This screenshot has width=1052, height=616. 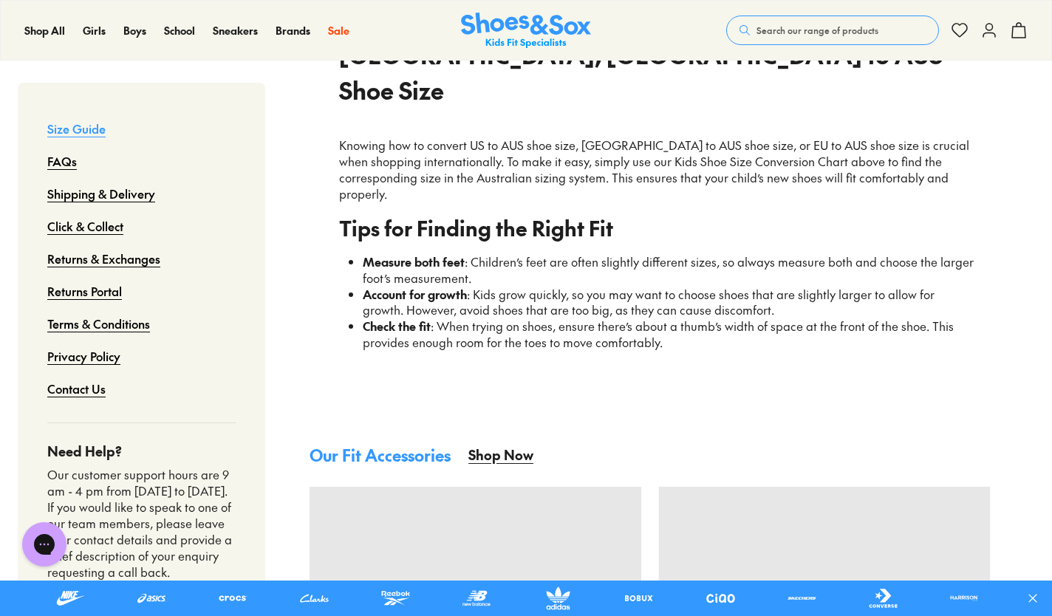 What do you see at coordinates (83, 356) in the screenshot?
I see `a: Privacy Policy` at bounding box center [83, 356].